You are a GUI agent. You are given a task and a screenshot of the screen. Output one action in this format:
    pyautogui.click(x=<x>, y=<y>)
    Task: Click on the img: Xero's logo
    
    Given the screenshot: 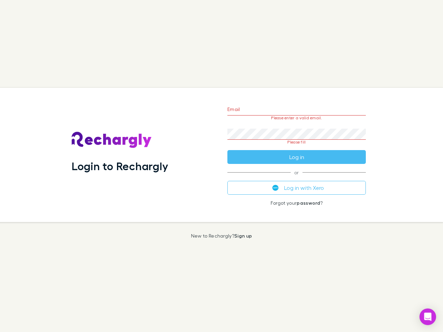 What is the action you would take?
    pyautogui.click(x=276, y=188)
    